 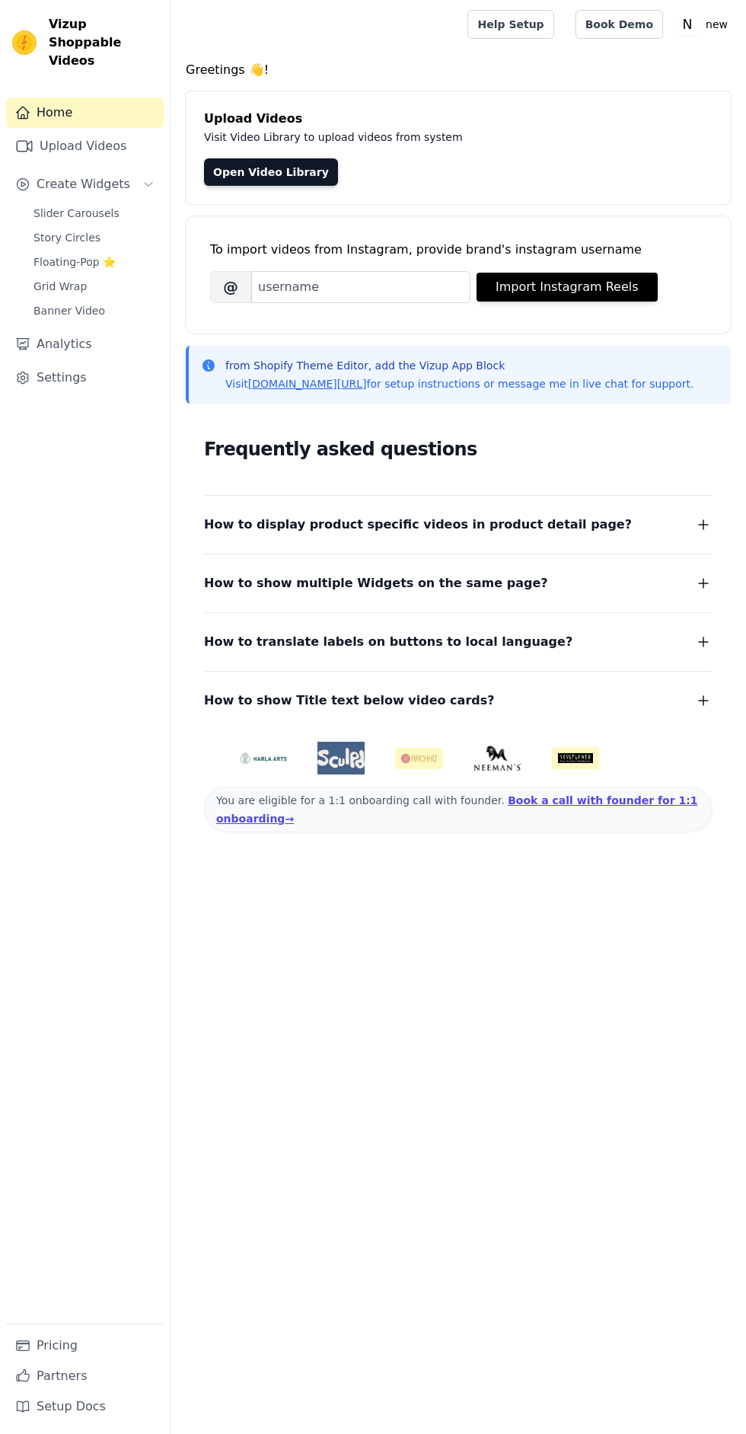 I want to click on a: Open Video Library, so click(x=271, y=172).